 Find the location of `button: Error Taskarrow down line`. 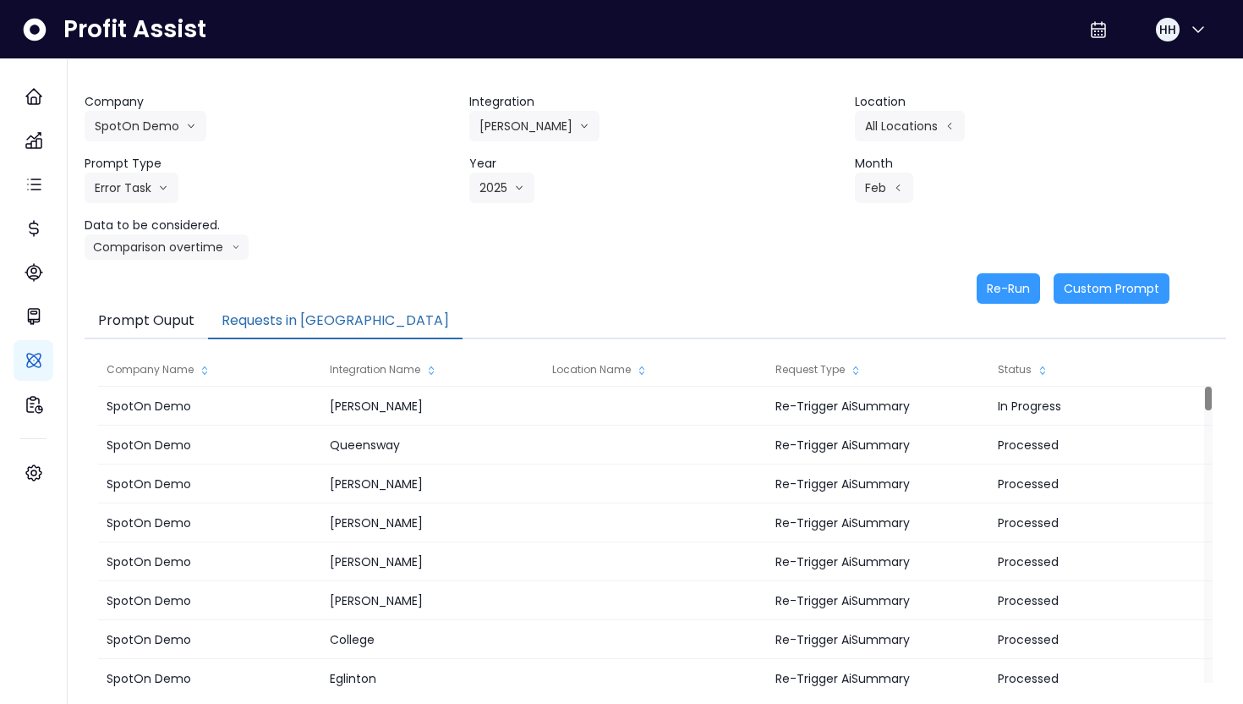

button: Error Taskarrow down line is located at coordinates (131, 188).